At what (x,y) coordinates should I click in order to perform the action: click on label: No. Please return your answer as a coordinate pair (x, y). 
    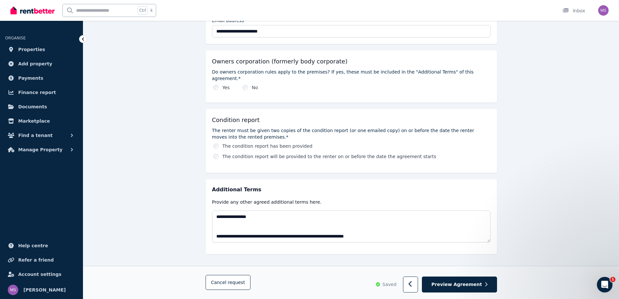
    Looking at the image, I should click on (255, 88).